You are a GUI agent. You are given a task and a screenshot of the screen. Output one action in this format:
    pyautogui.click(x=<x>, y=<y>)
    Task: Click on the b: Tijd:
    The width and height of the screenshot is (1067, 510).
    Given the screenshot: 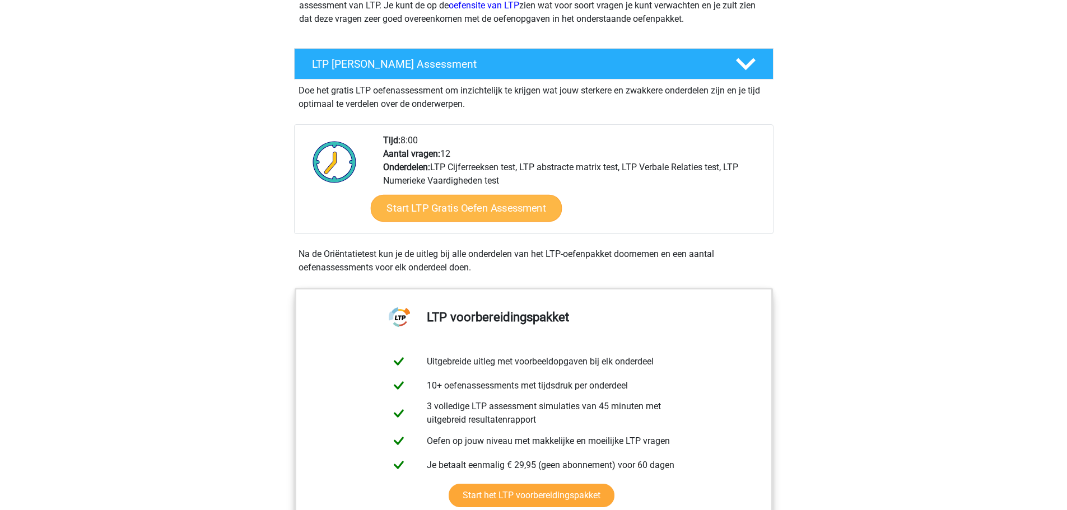 What is the action you would take?
    pyautogui.click(x=392, y=140)
    